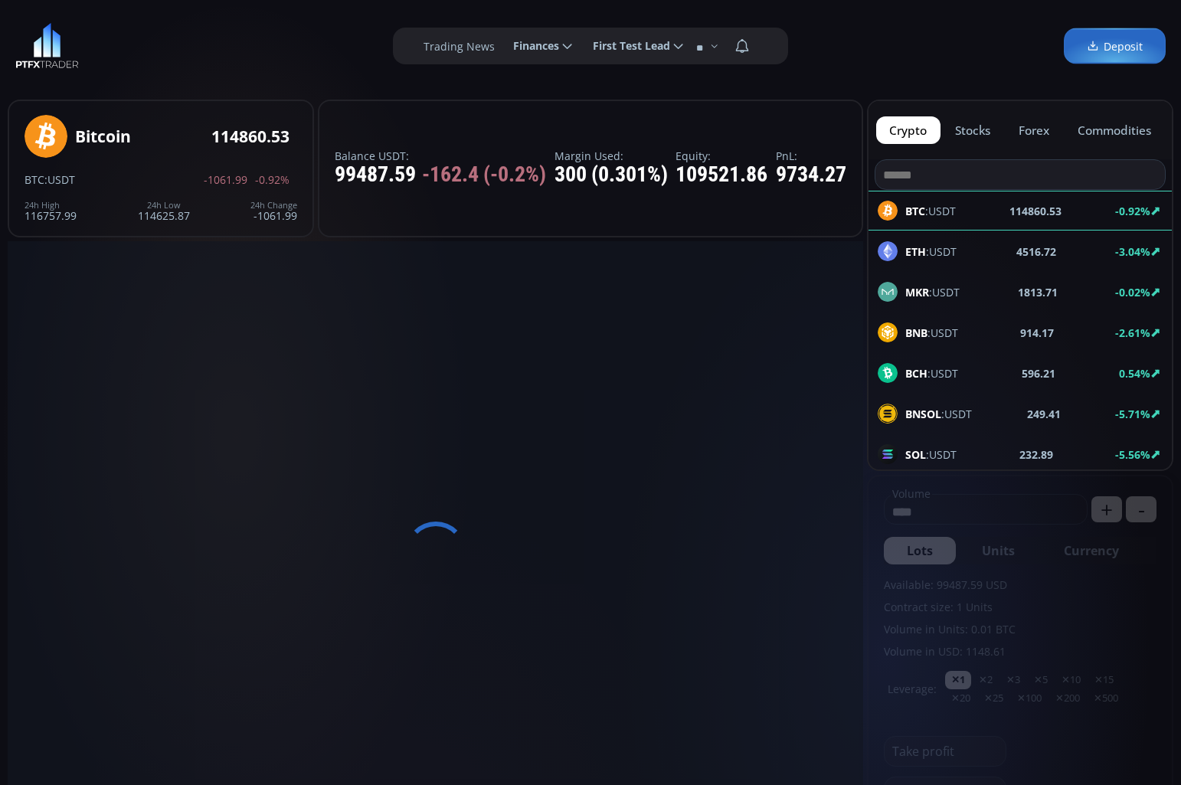  What do you see at coordinates (1134, 373) in the screenshot?
I see `b: 0.54%` at bounding box center [1134, 373].